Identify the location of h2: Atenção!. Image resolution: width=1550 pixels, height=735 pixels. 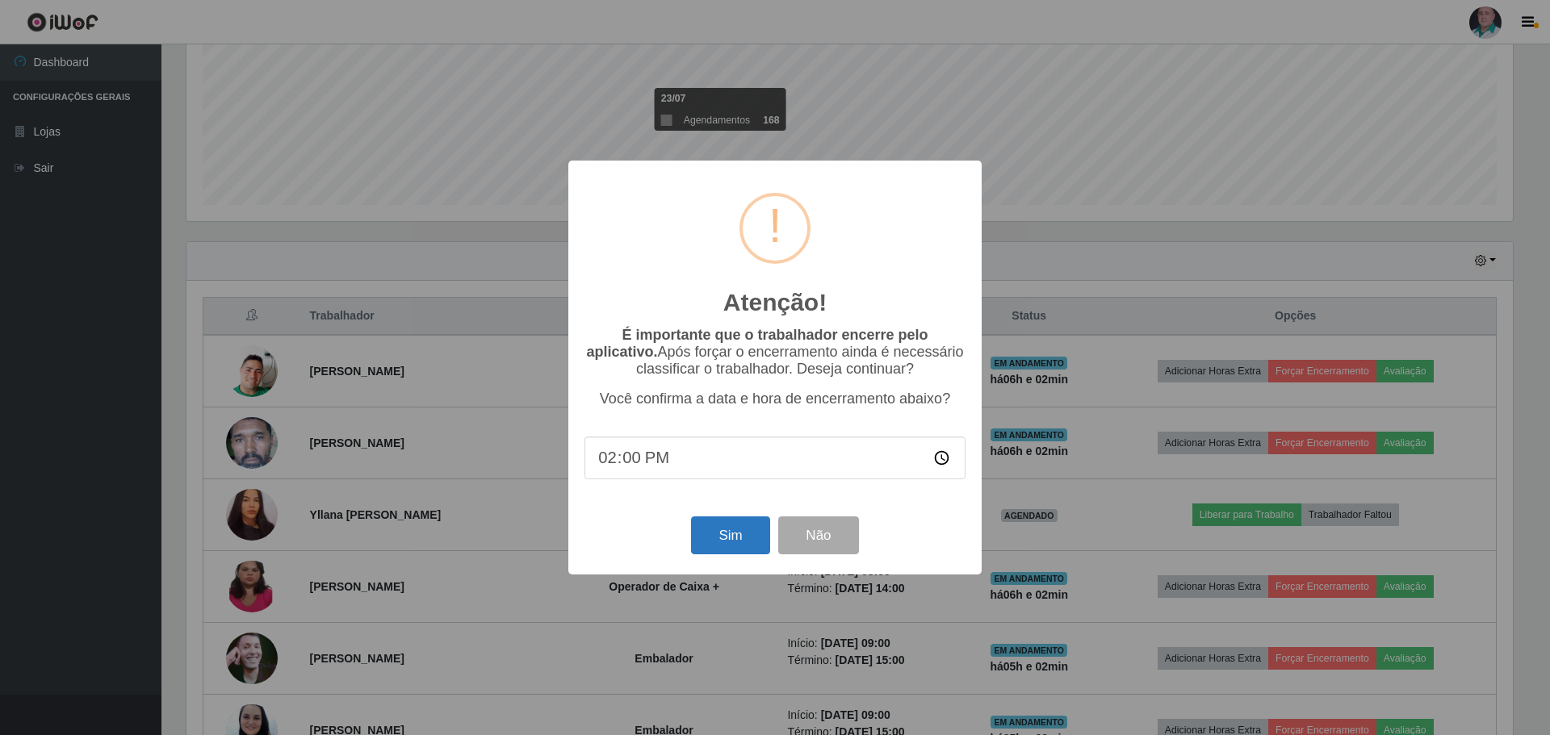
(775, 303).